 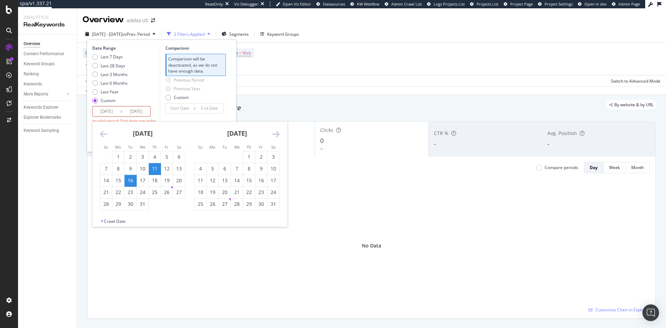 I want to click on div: Switch to Advanced Mode, so click(x=636, y=81).